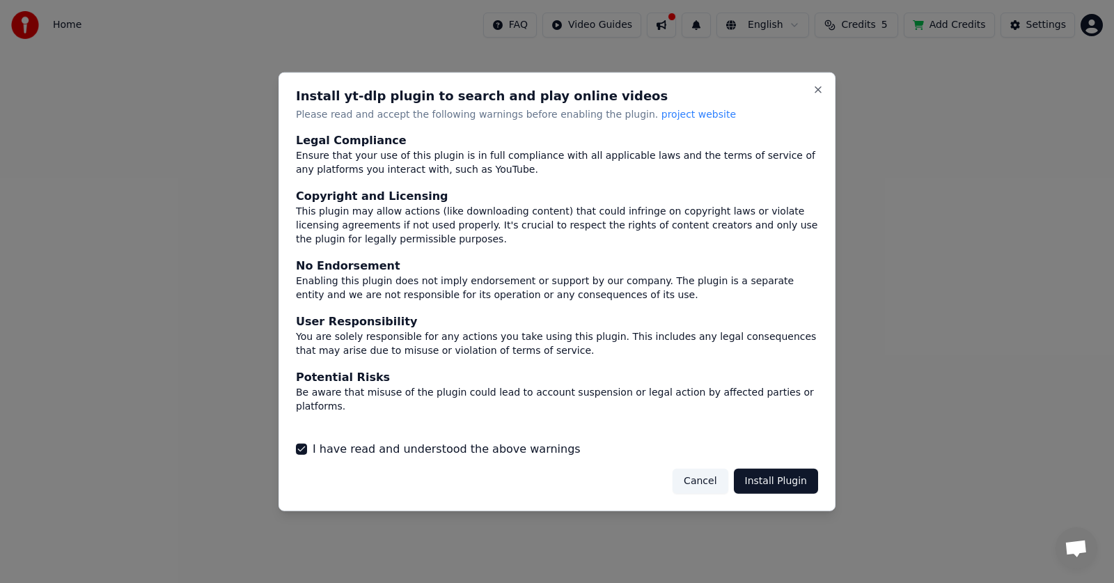 The image size is (1114, 583). I want to click on div: Ensure that your use of this plugin is in full compliance with all applicable laws and the terms ..., so click(557, 163).